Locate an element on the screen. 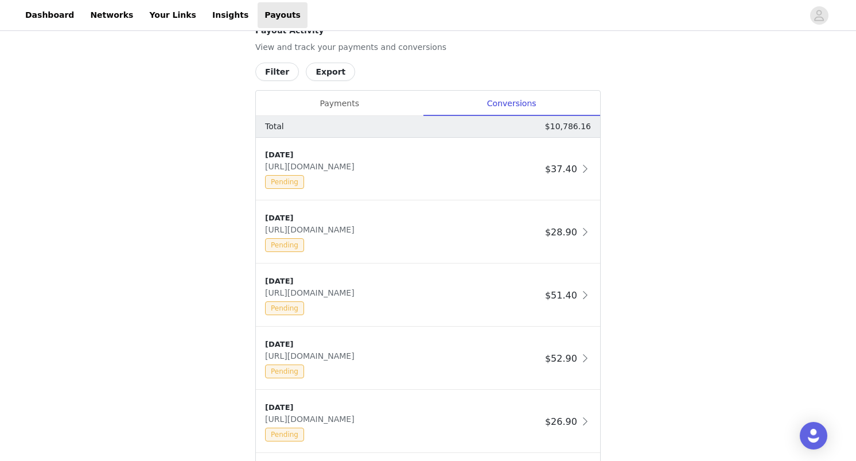 This screenshot has height=461, width=856. a: Networks is located at coordinates (111, 15).